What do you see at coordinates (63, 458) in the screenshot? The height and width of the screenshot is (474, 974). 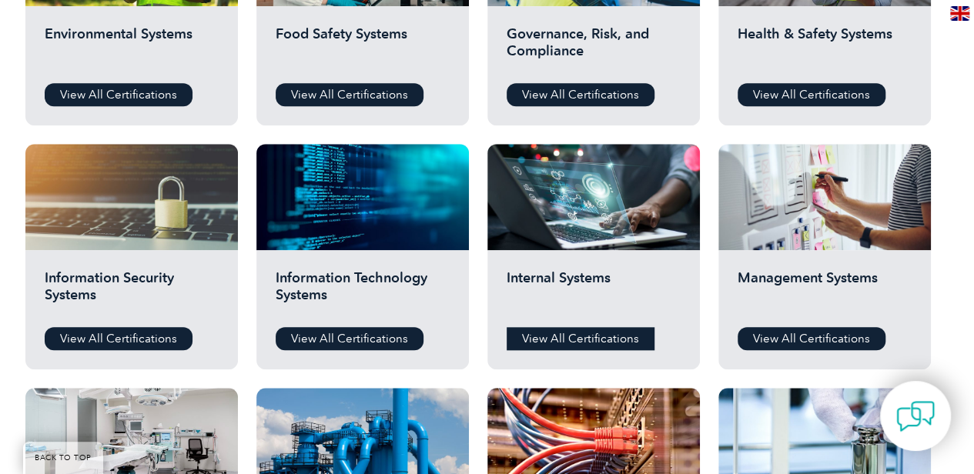 I see `a: BACK TO TOP` at bounding box center [63, 458].